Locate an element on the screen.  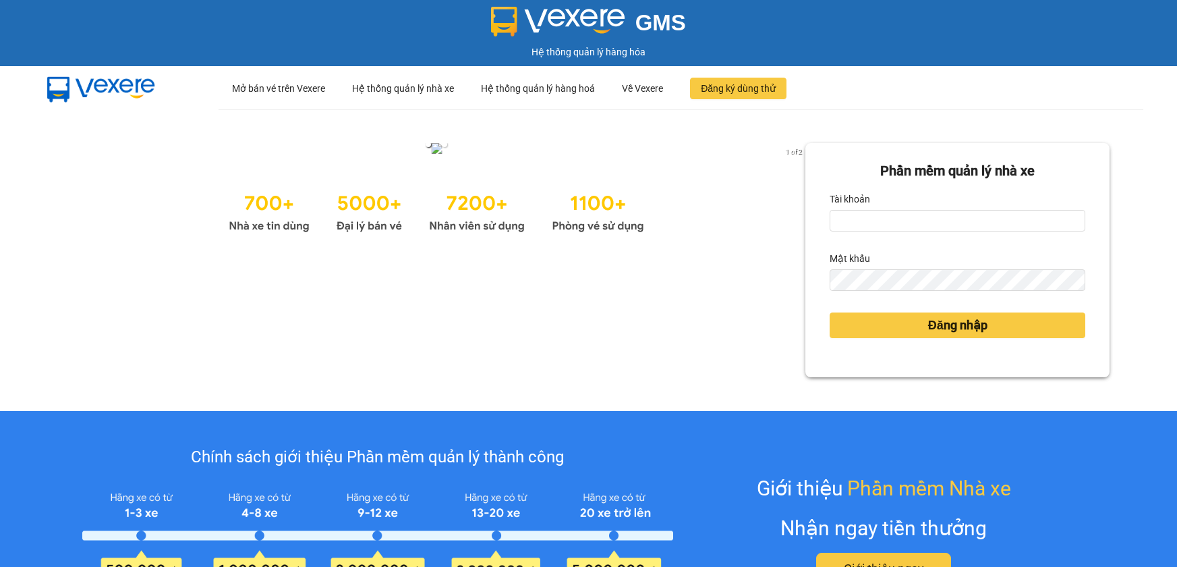
span: Phần mềm Nhà xe is located at coordinates (929, 488).